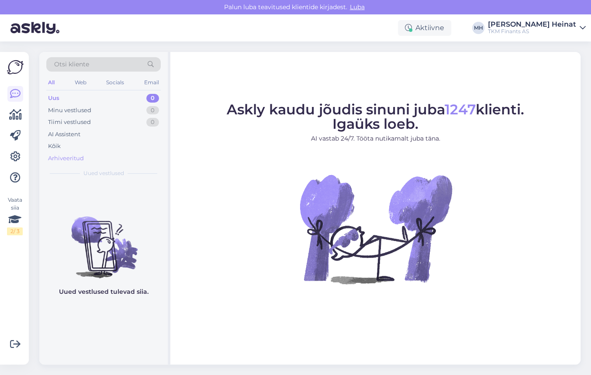 This screenshot has height=375, width=591. What do you see at coordinates (66, 159) in the screenshot?
I see `div: Arhiveeritud` at bounding box center [66, 159].